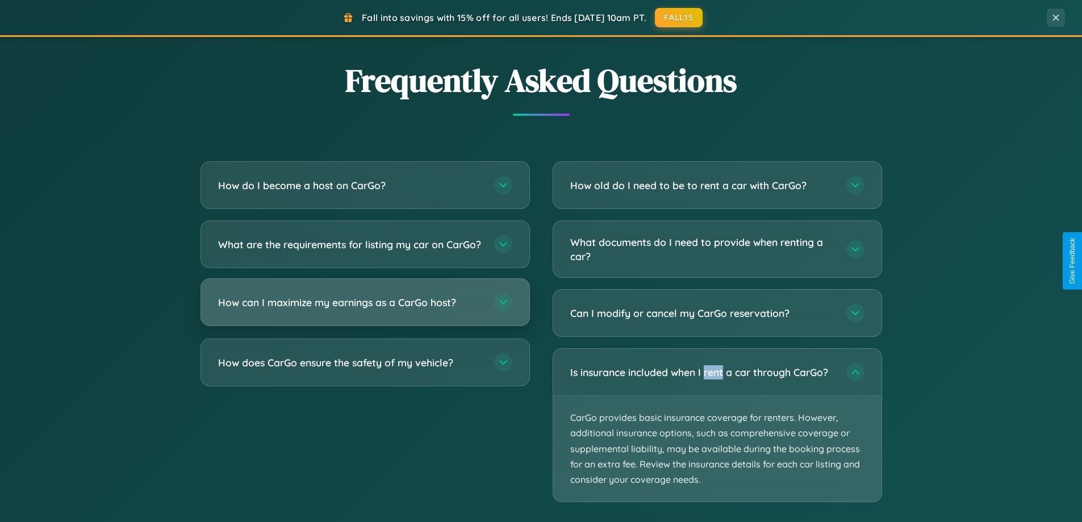 The image size is (1082, 522). I want to click on div: Give Feedback, so click(1073, 261).